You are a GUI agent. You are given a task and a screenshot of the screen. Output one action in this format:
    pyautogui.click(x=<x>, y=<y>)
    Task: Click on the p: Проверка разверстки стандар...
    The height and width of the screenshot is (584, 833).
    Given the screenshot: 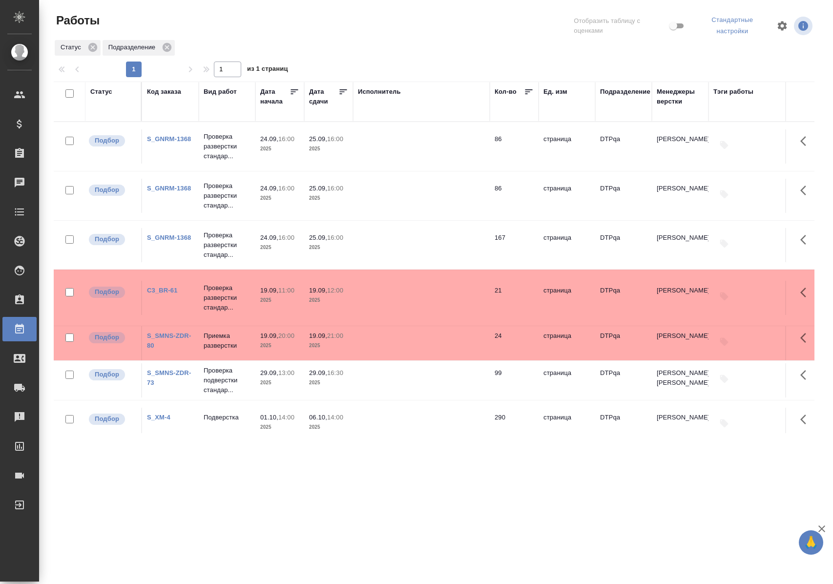 What is the action you would take?
    pyautogui.click(x=227, y=245)
    